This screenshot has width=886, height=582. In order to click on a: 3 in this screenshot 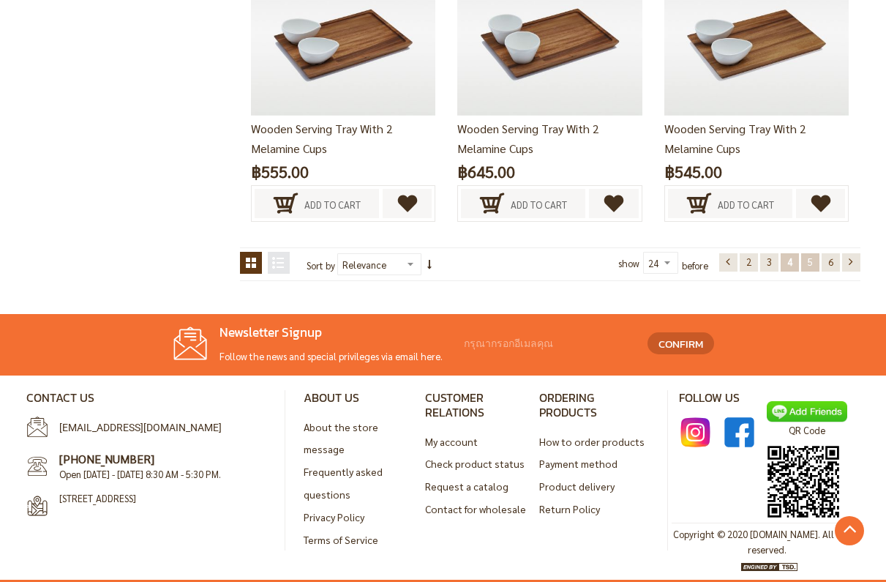, I will do `click(769, 262)`.